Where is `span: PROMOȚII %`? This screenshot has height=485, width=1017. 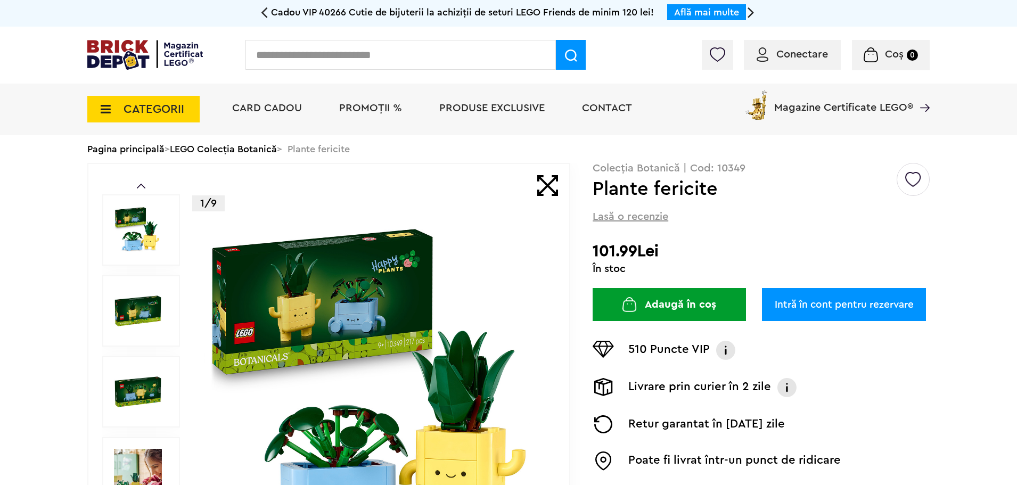 span: PROMOȚII % is located at coordinates (371, 108).